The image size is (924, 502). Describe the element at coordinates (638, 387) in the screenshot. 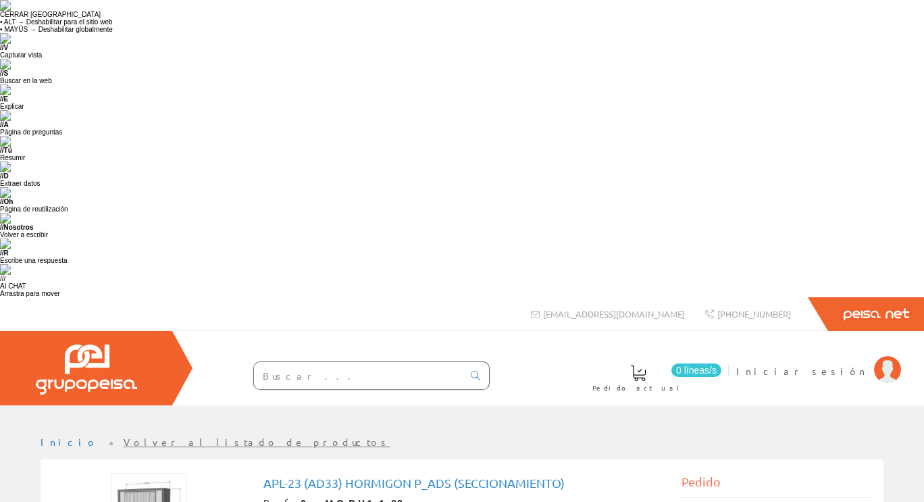

I see `font: Pedido actual` at that location.